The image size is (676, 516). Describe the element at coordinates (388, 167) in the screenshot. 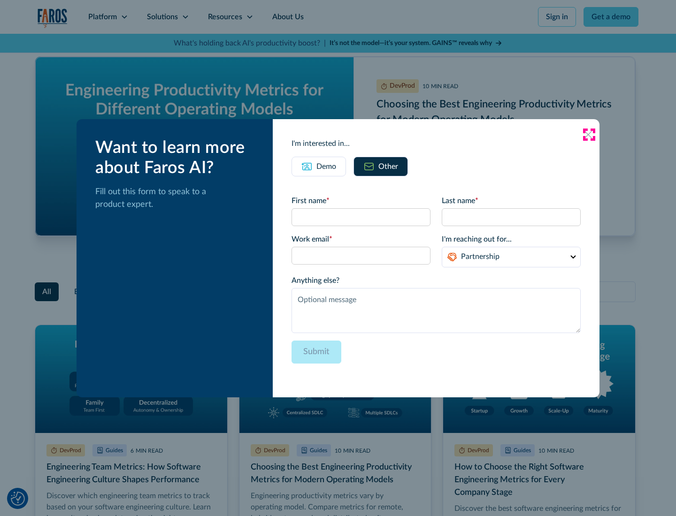

I see `div: Other` at that location.